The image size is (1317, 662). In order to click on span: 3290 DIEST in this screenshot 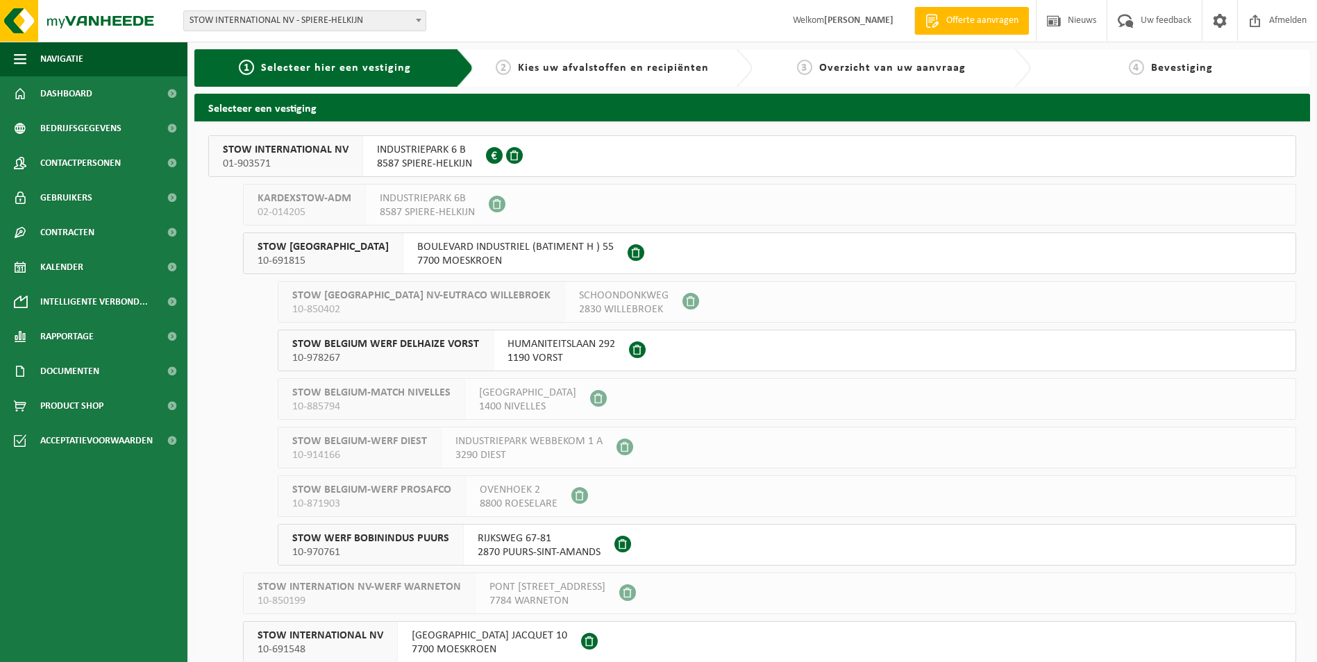, I will do `click(529, 455)`.